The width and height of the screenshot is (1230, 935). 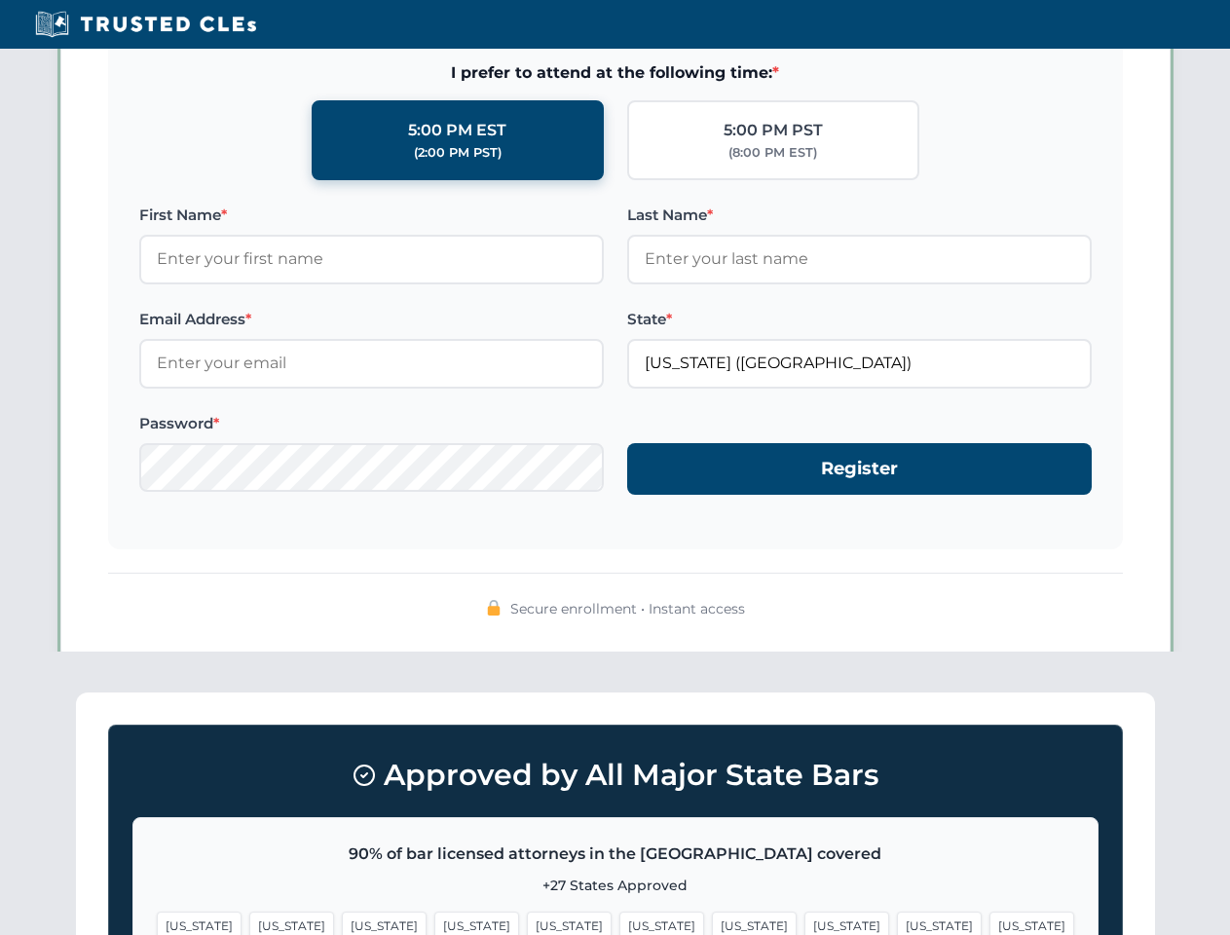 I want to click on button: Register, so click(x=859, y=468).